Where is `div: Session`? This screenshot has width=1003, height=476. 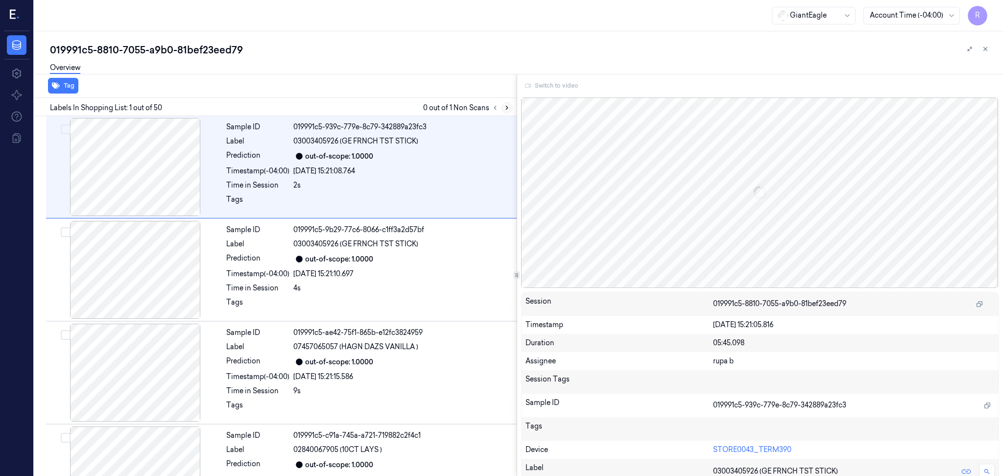 div: Session is located at coordinates (619, 304).